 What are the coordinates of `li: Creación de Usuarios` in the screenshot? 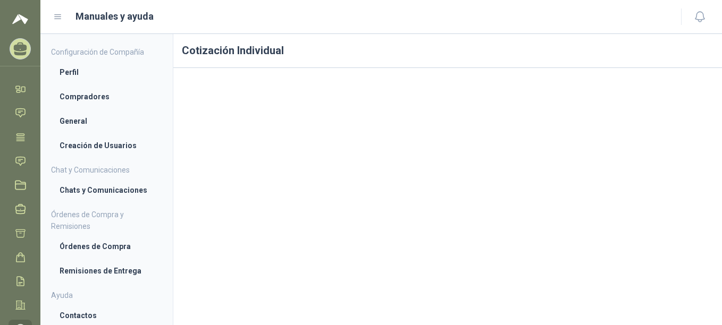 It's located at (106, 146).